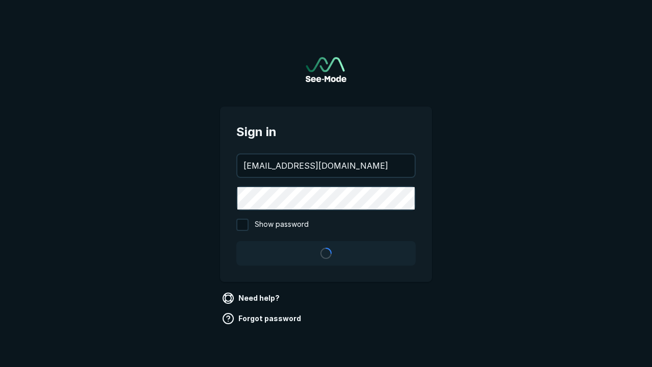 This screenshot has height=367, width=652. I want to click on a: Forgot password, so click(263, 319).